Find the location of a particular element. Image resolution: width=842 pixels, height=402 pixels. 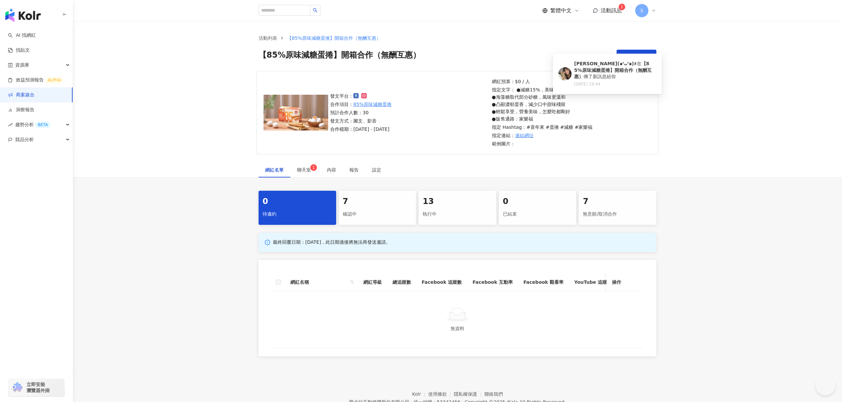

span: info-circle is located at coordinates (267, 243).